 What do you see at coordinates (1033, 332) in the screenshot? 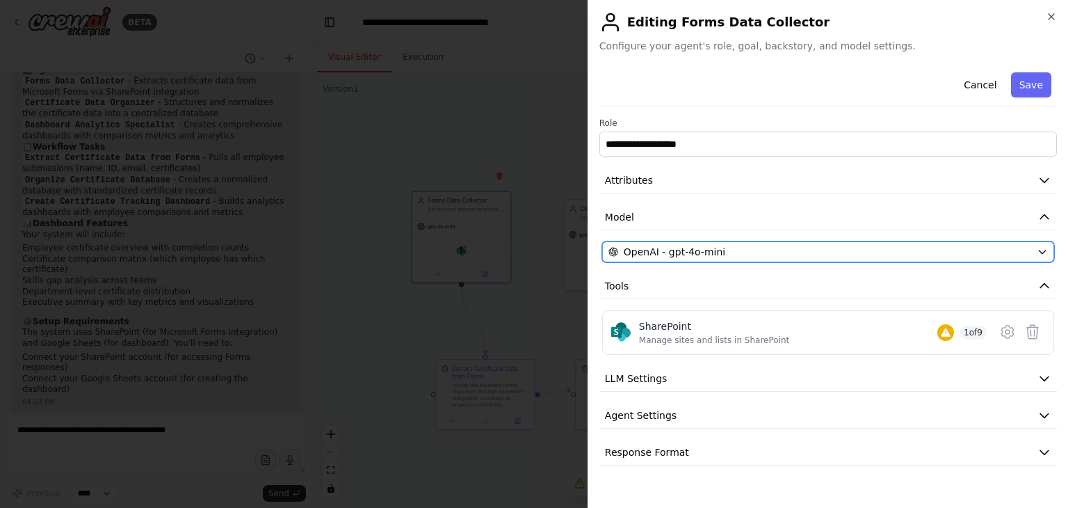
I see `button: Delete tool` at bounding box center [1033, 332].